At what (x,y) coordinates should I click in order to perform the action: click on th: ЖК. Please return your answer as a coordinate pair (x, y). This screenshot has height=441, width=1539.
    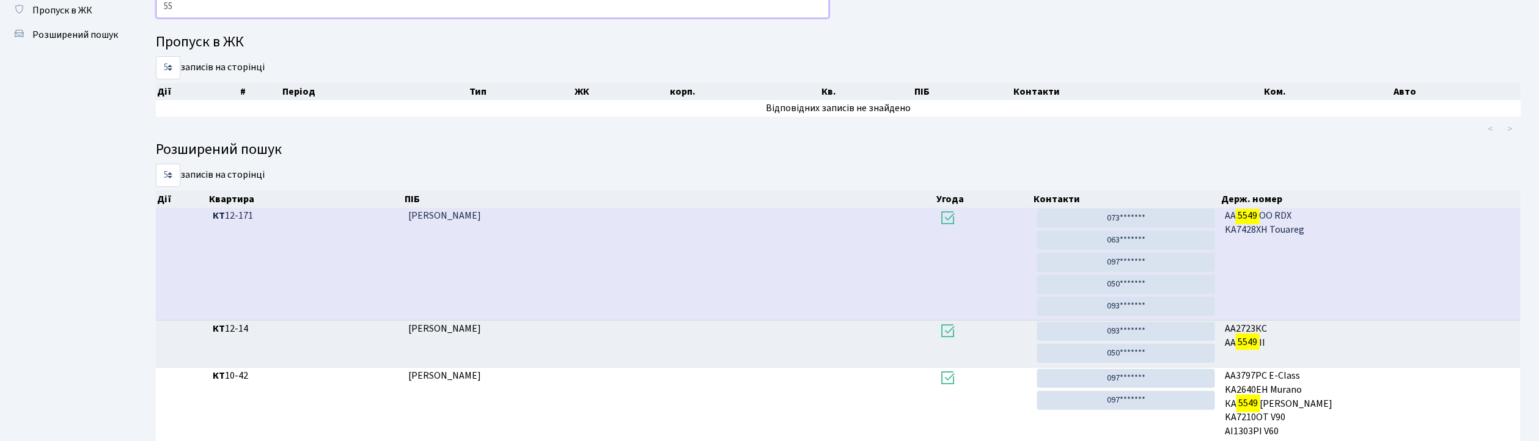
    Looking at the image, I should click on (621, 92).